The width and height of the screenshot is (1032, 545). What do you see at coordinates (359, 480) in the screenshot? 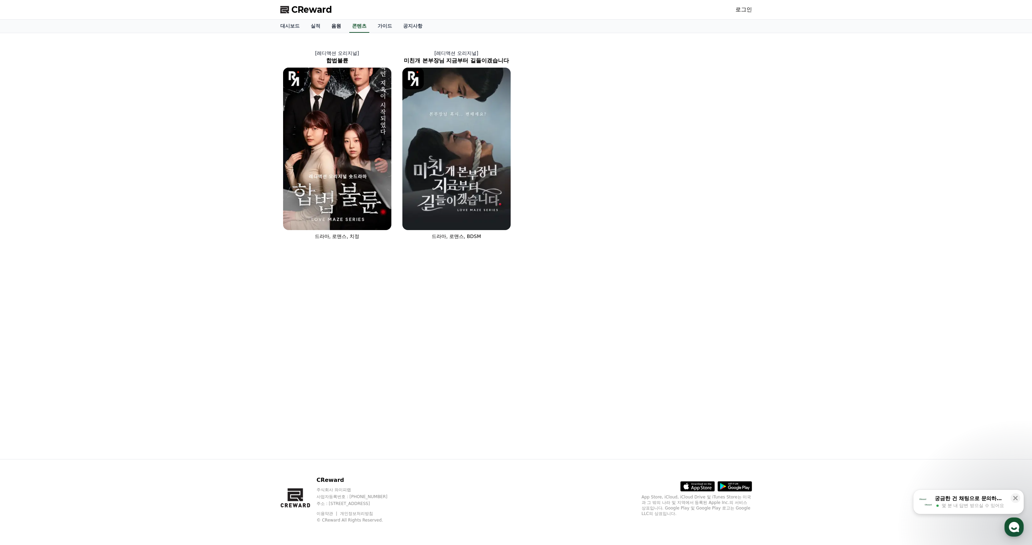
I see `p: CReward` at bounding box center [359, 480].